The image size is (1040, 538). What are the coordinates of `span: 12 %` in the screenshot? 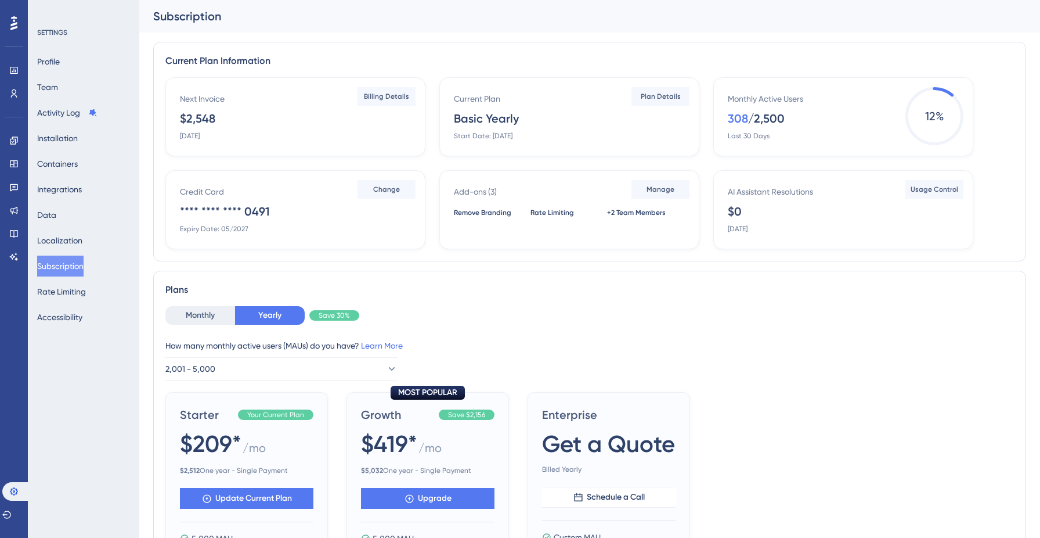 It's located at (935, 116).